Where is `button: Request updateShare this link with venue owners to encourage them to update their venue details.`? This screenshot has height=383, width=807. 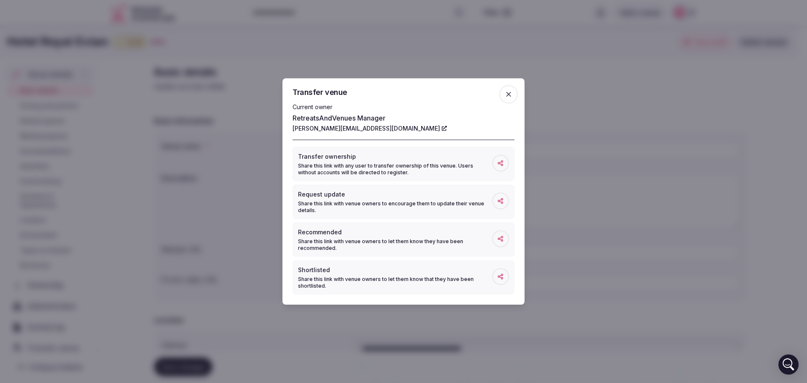
button: Request updateShare this link with venue owners to encourage them to update their venue details. is located at coordinates (404, 202).